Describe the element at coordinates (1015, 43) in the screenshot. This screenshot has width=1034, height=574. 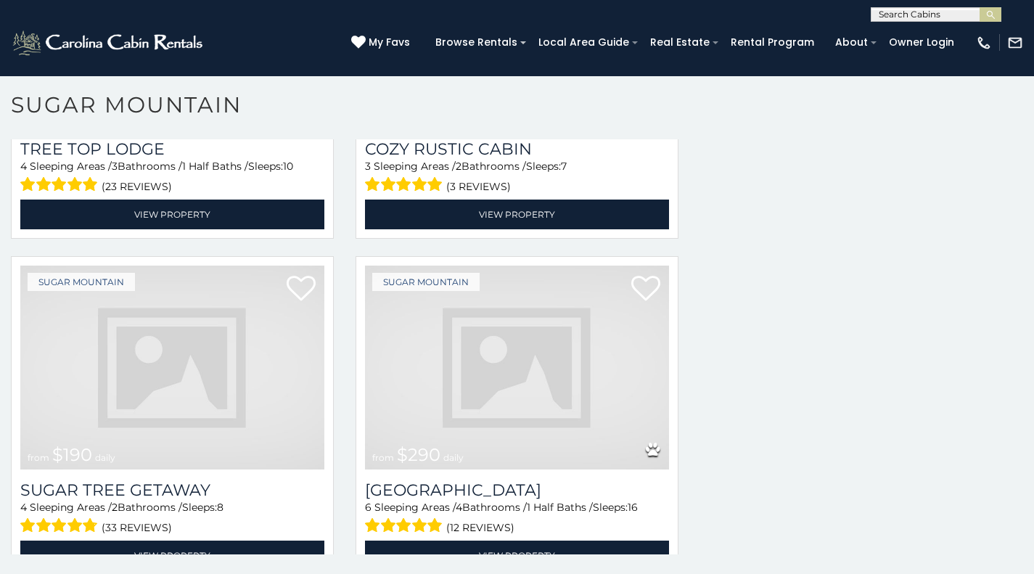
I see `img: mail-regular-white.png` at that location.